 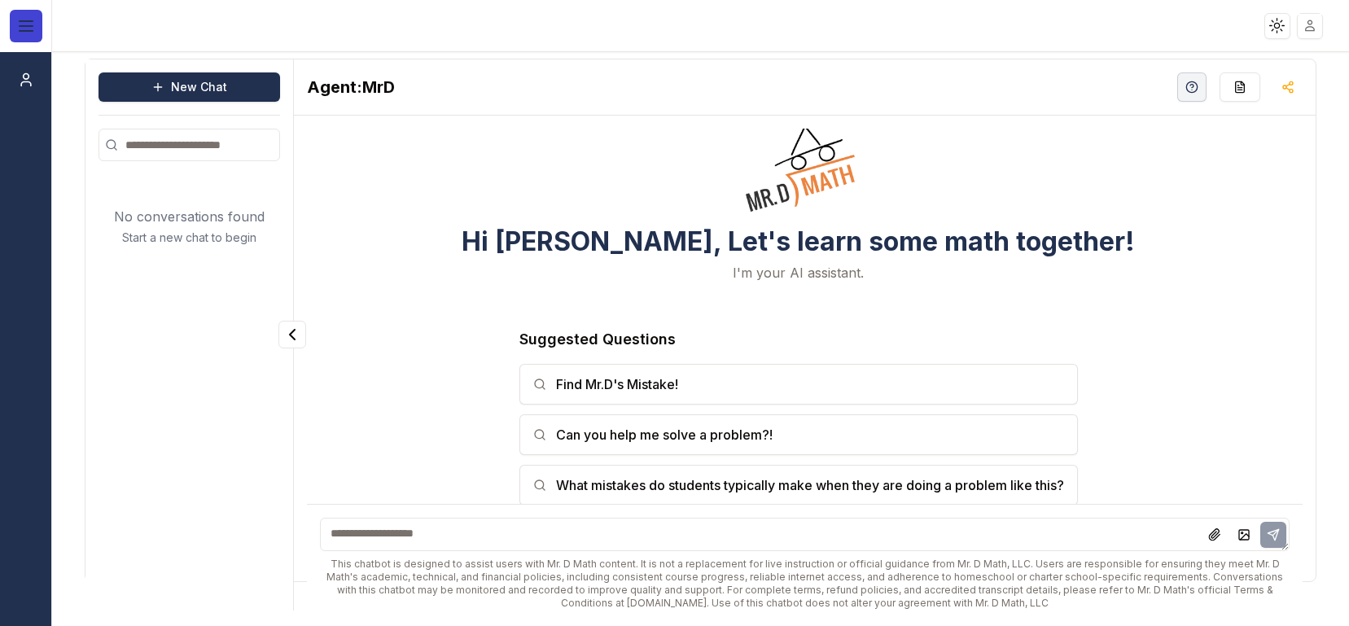 What do you see at coordinates (799, 435) in the screenshot?
I see `button: Can you help me solve a problem?!` at bounding box center [799, 435].